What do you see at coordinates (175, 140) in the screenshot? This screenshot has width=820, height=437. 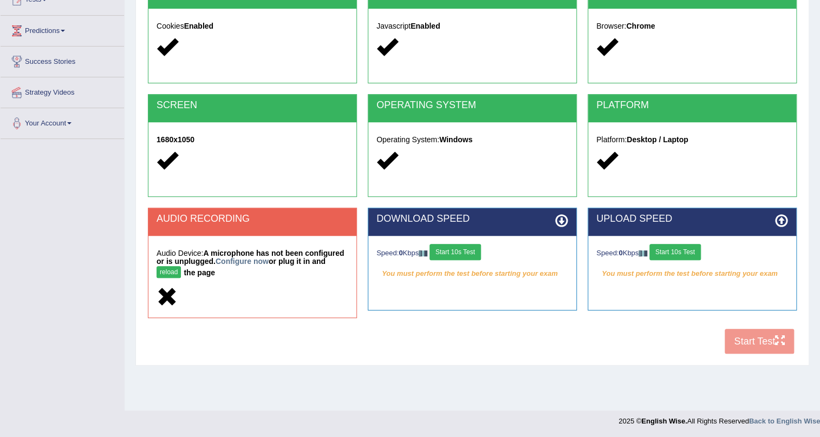 I see `strong: 1680x1050` at bounding box center [175, 140].